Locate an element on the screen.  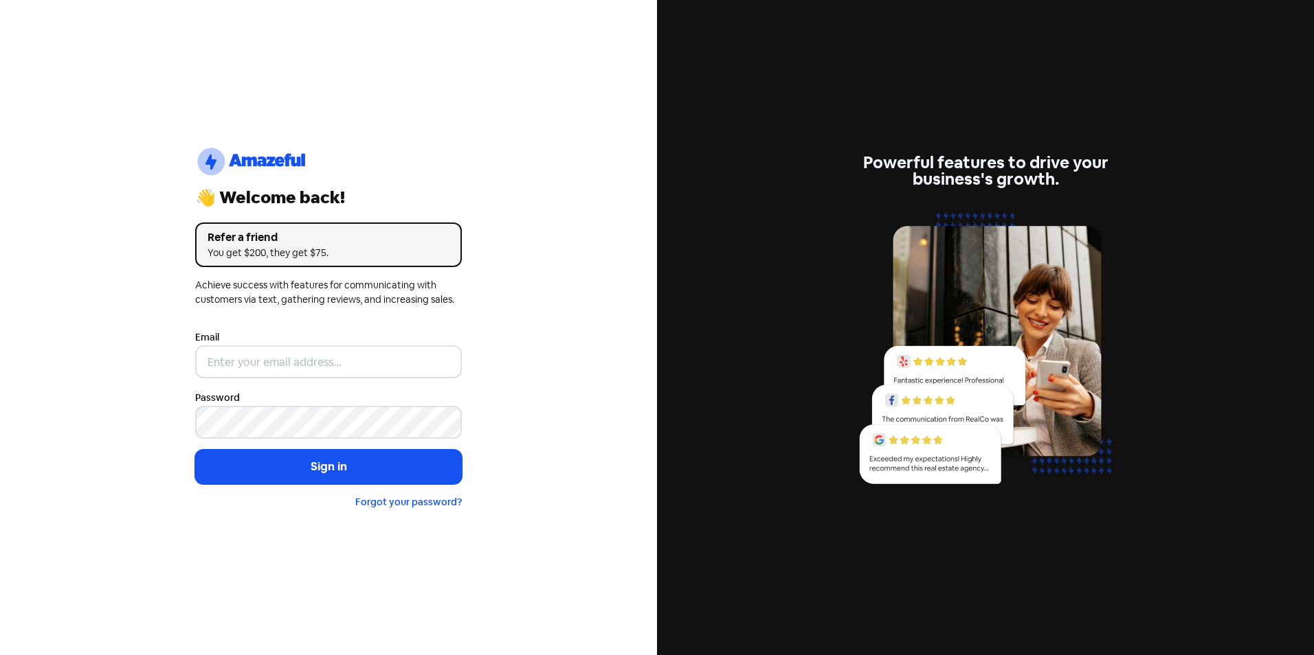
button: Sign in is located at coordinates (328, 467).